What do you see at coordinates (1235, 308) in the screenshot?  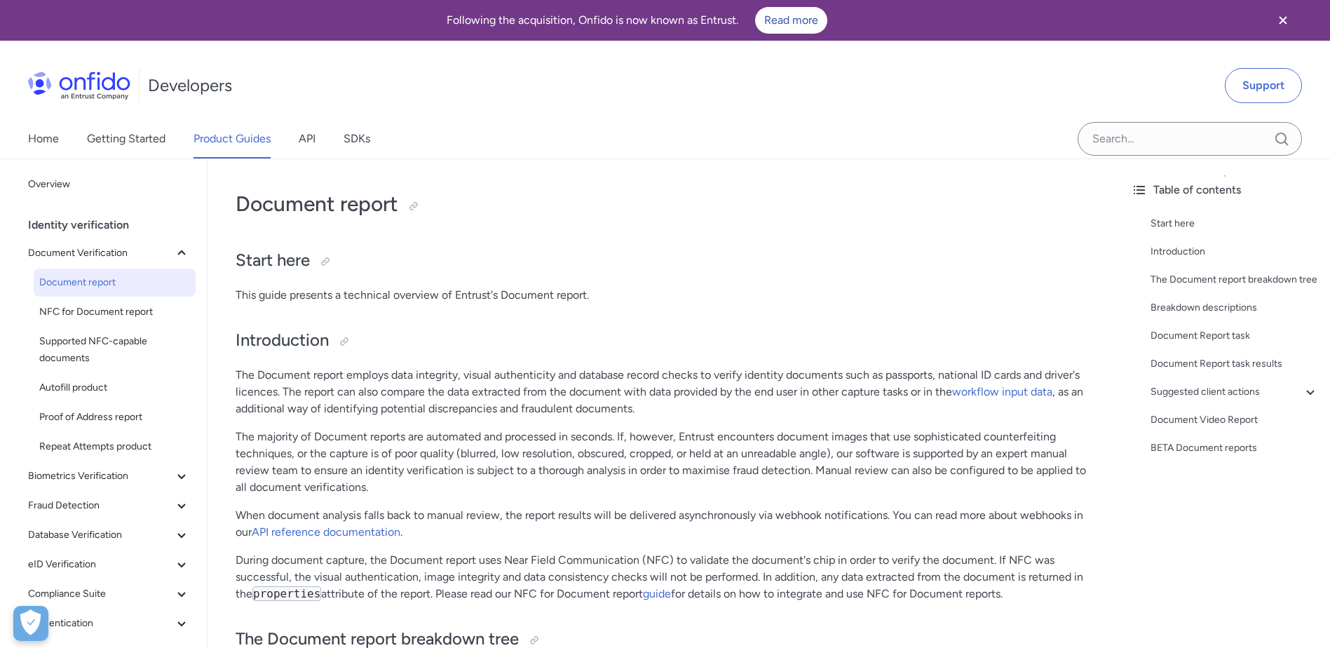 I see `a: Breakdown descriptions` at bounding box center [1235, 308].